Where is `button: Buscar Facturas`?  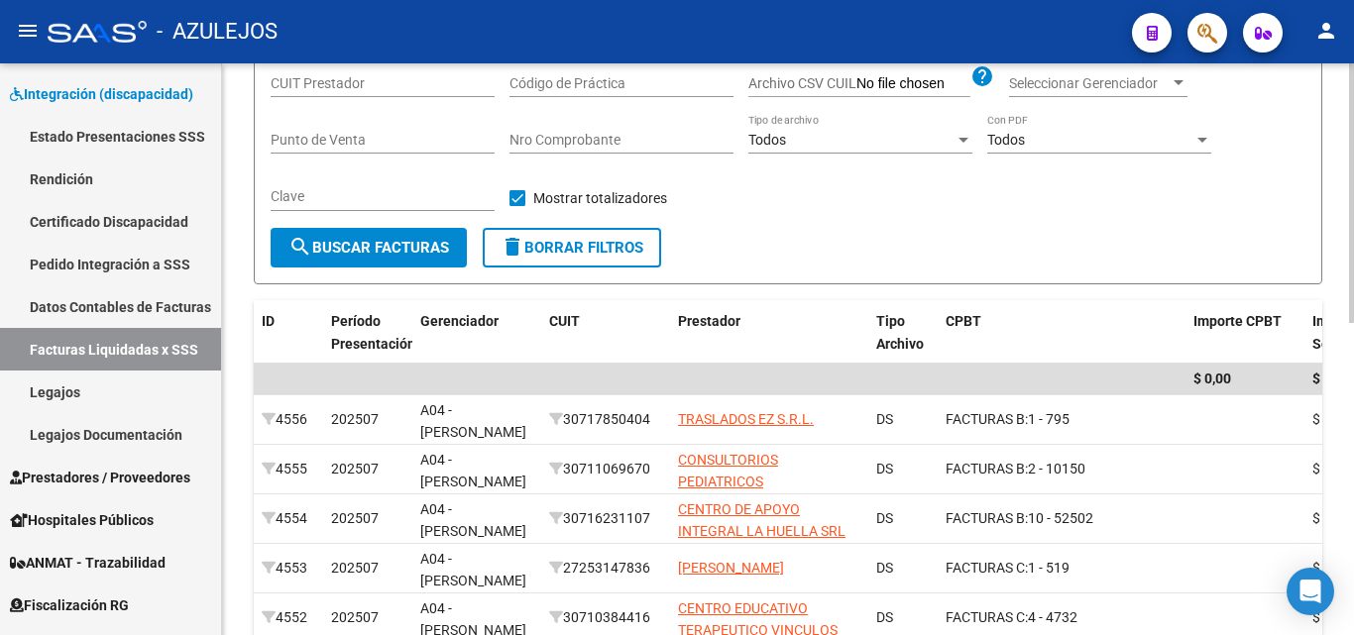
button: Buscar Facturas is located at coordinates (369, 248).